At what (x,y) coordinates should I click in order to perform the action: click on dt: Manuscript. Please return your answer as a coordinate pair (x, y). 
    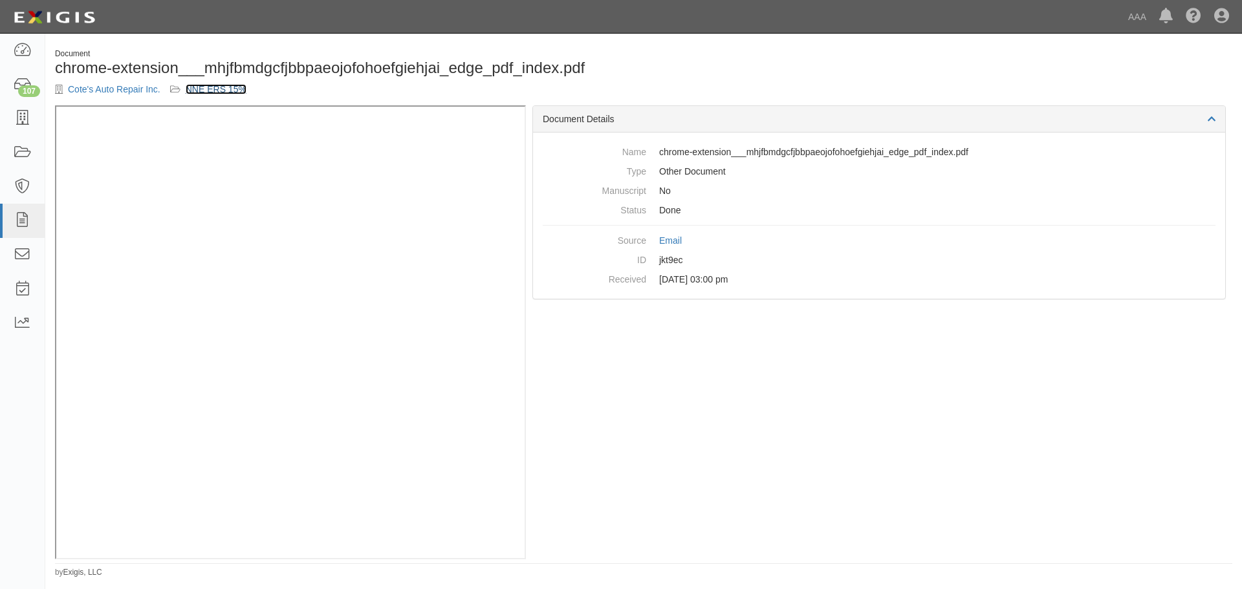
    Looking at the image, I should click on (594, 189).